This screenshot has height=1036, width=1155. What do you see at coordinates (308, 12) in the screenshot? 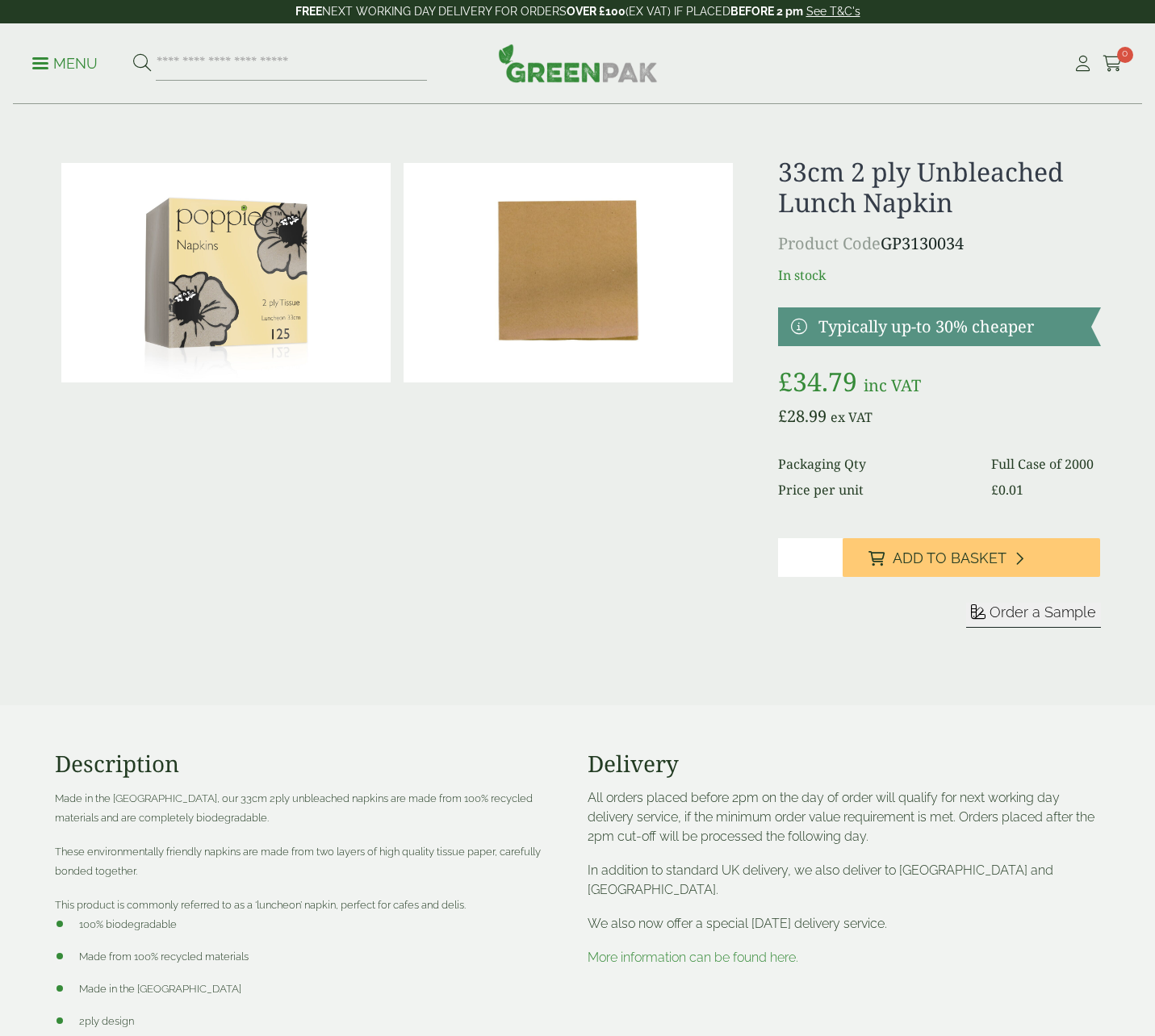
I see `strong: FREE` at bounding box center [308, 12].